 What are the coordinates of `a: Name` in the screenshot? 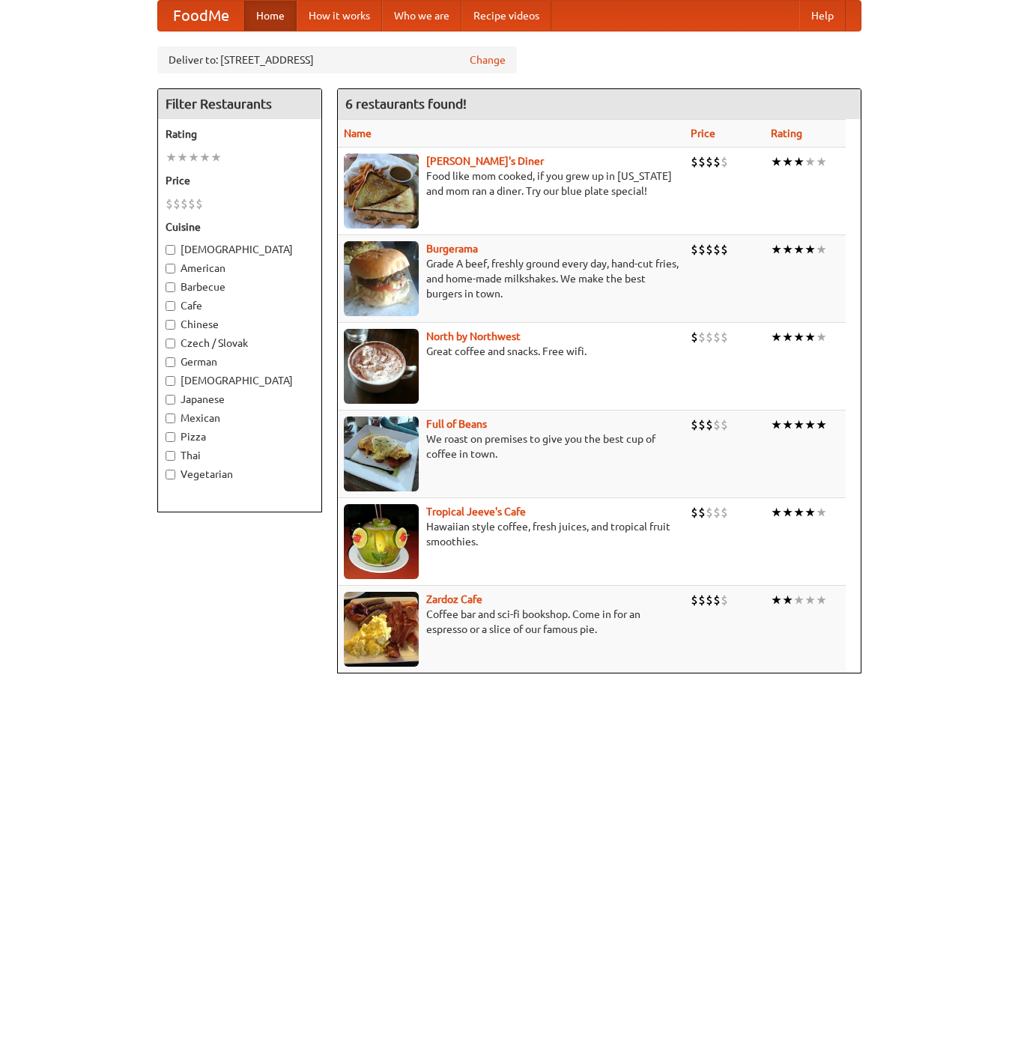 It's located at (357, 133).